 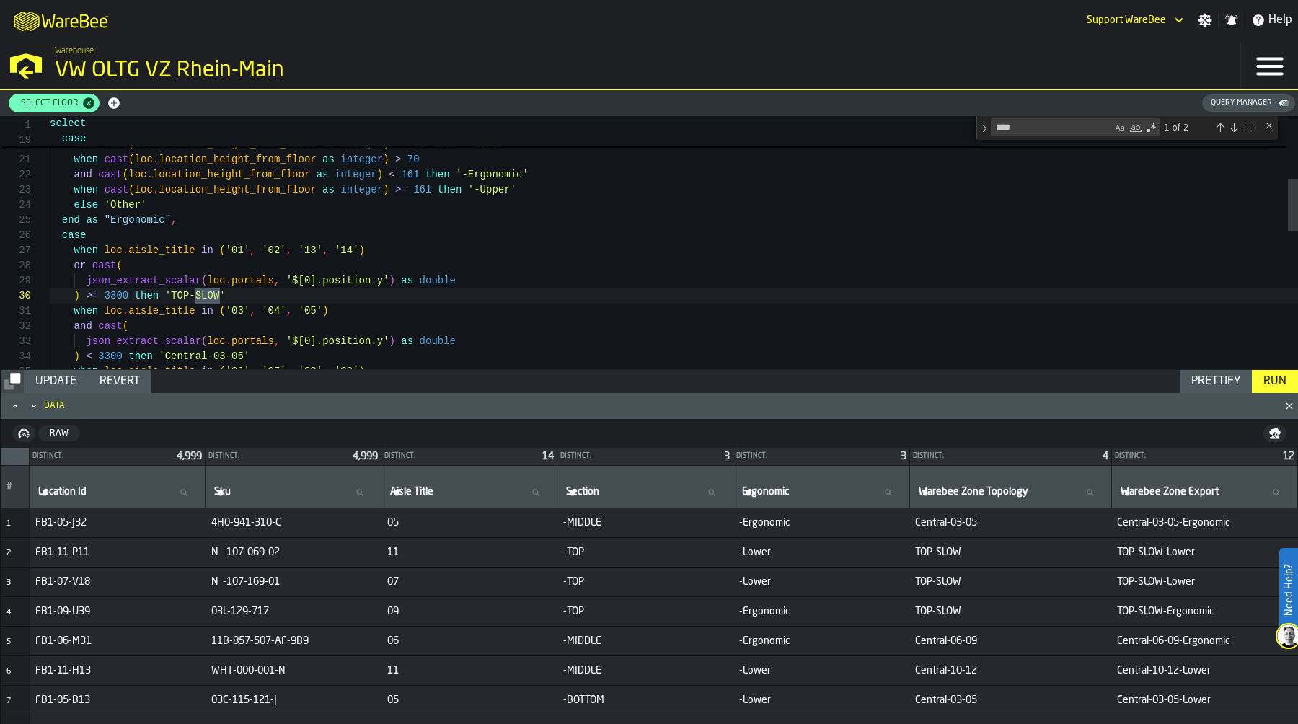 What do you see at coordinates (1011, 612) in the screenshot?
I see `span: TOP-SLOW` at bounding box center [1011, 612].